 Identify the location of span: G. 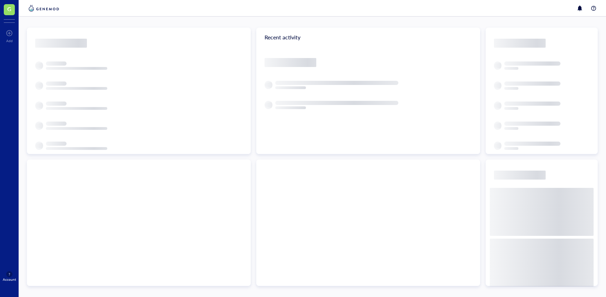
(9, 9).